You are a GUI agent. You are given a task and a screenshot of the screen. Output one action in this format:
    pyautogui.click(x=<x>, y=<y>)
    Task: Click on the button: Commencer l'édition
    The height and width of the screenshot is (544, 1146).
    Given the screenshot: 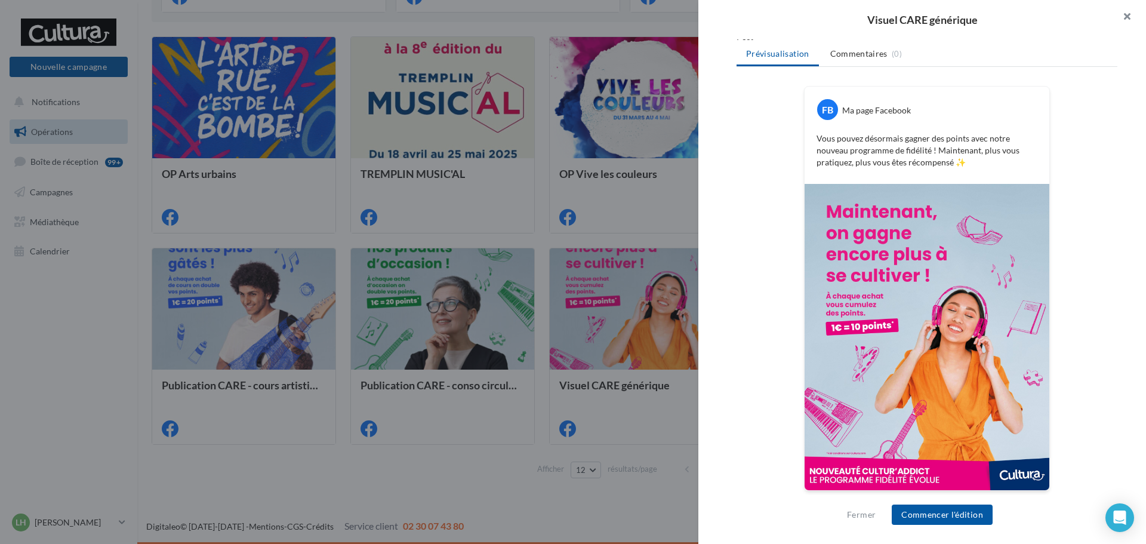 What is the action you would take?
    pyautogui.click(x=942, y=514)
    